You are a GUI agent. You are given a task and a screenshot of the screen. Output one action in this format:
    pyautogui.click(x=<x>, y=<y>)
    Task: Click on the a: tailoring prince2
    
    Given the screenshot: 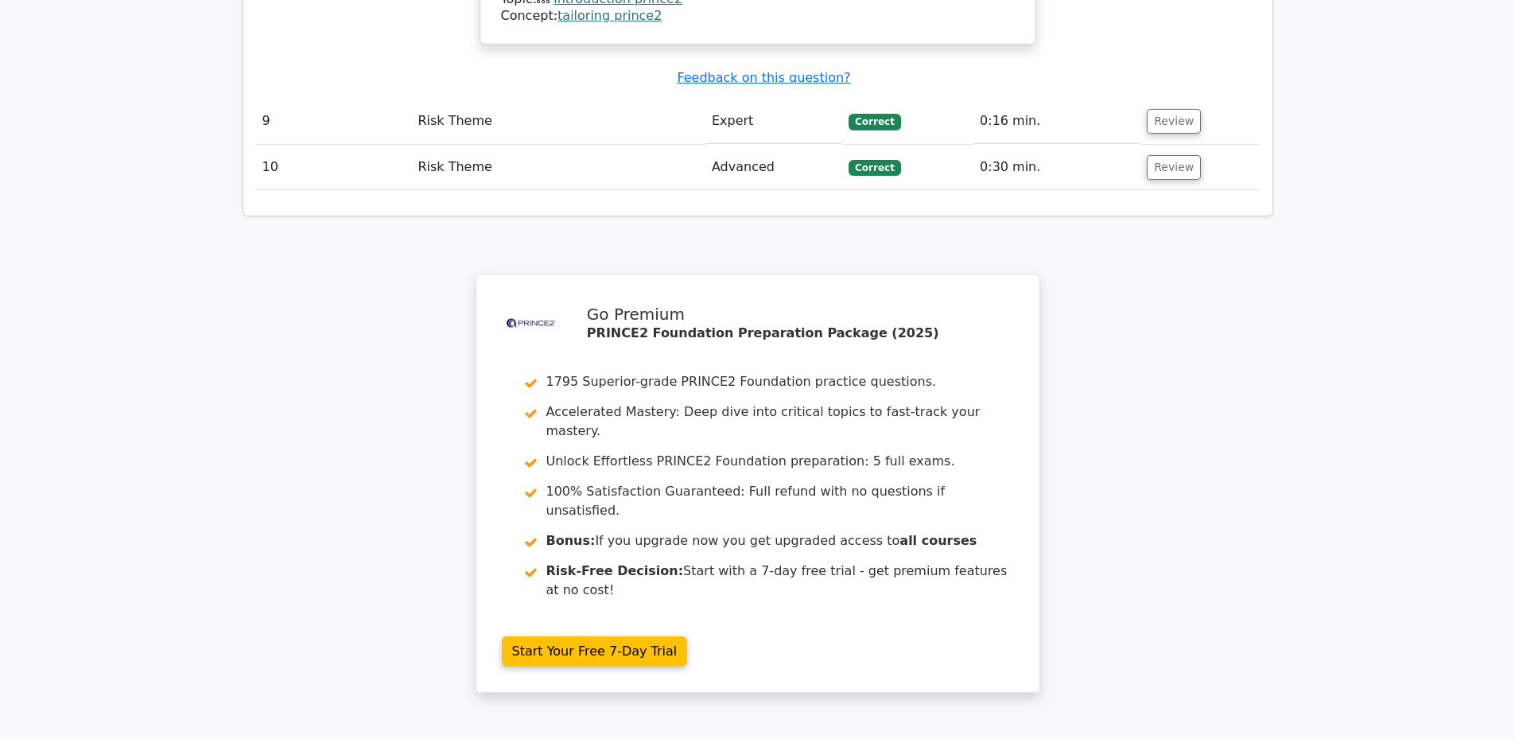 What is the action you would take?
    pyautogui.click(x=609, y=15)
    